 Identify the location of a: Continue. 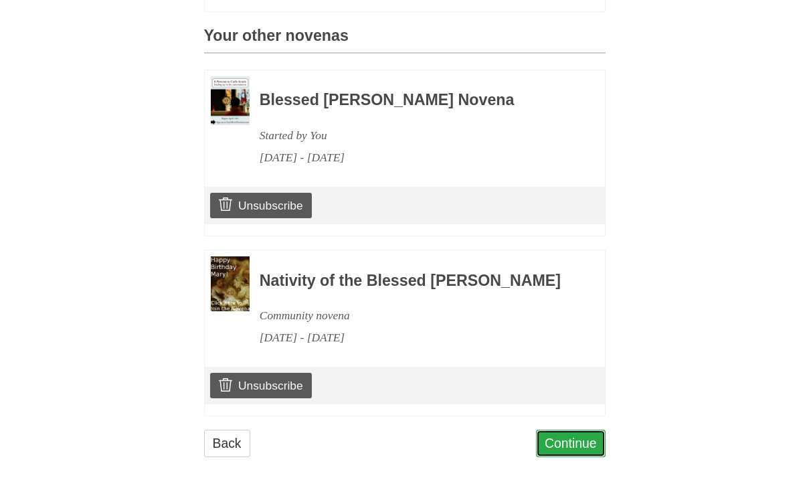
(570, 443).